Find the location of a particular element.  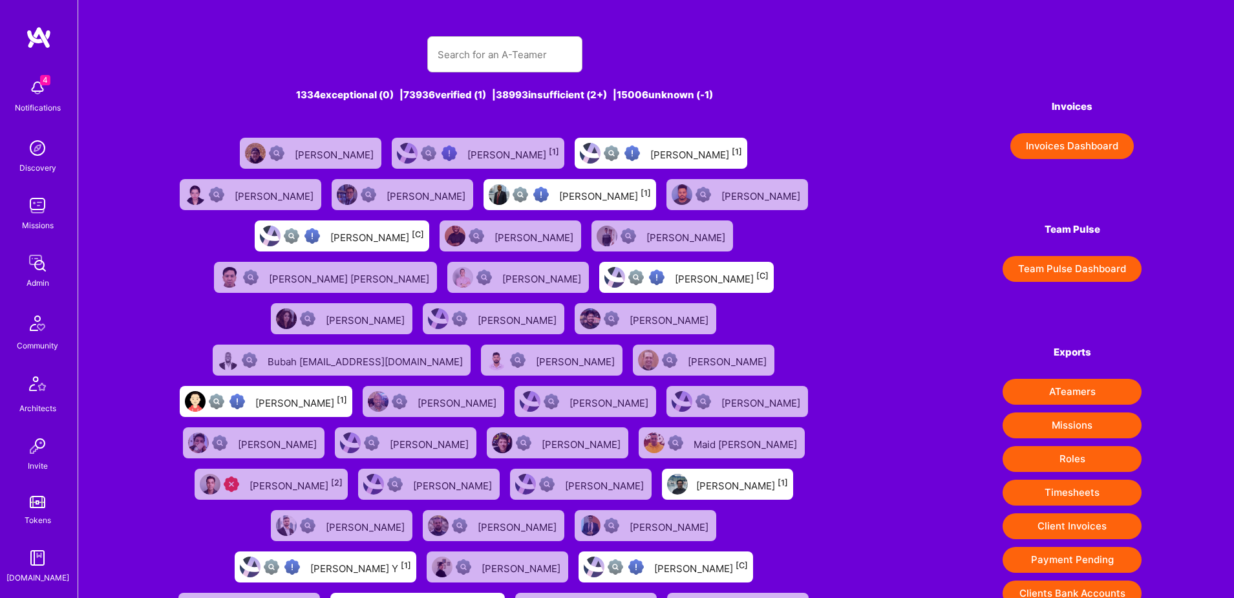

h4: Exports is located at coordinates (1071, 352).